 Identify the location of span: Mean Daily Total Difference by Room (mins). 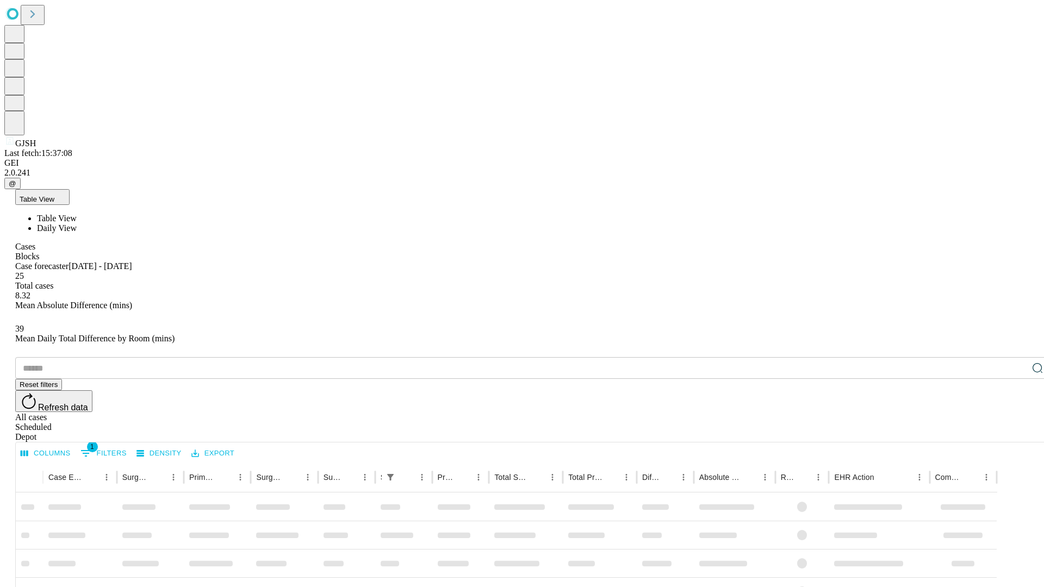
(95, 338).